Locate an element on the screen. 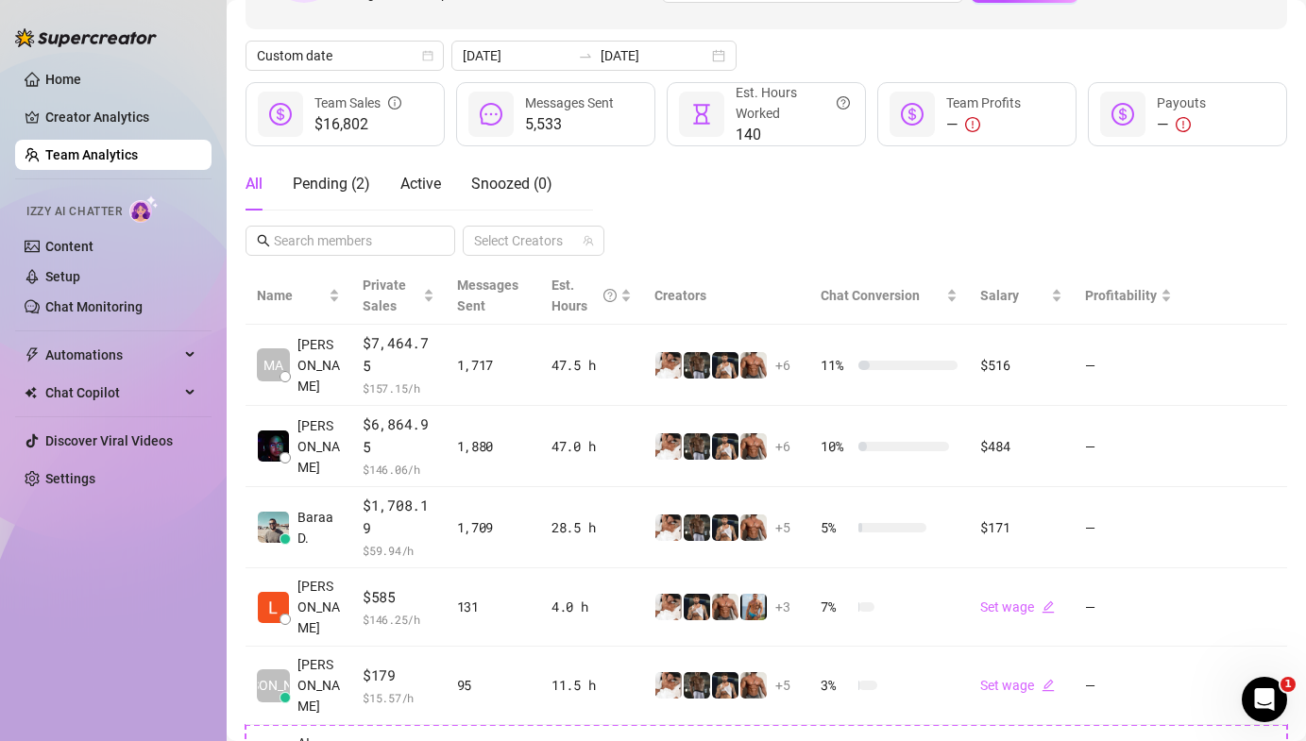 The height and width of the screenshot is (741, 1306). span: info-circle is located at coordinates (395, 103).